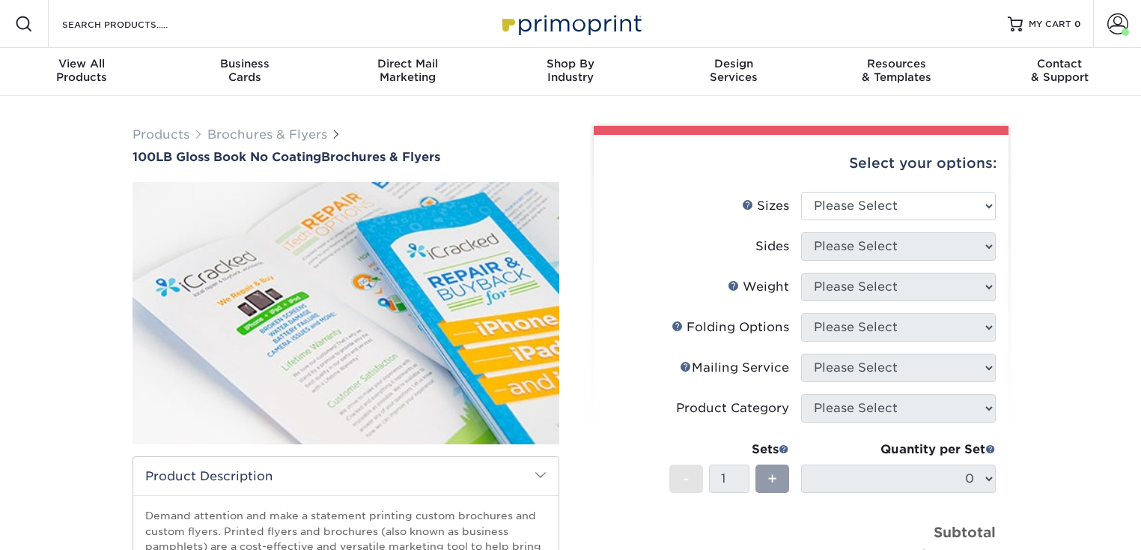  I want to click on div: Weight, so click(758, 287).